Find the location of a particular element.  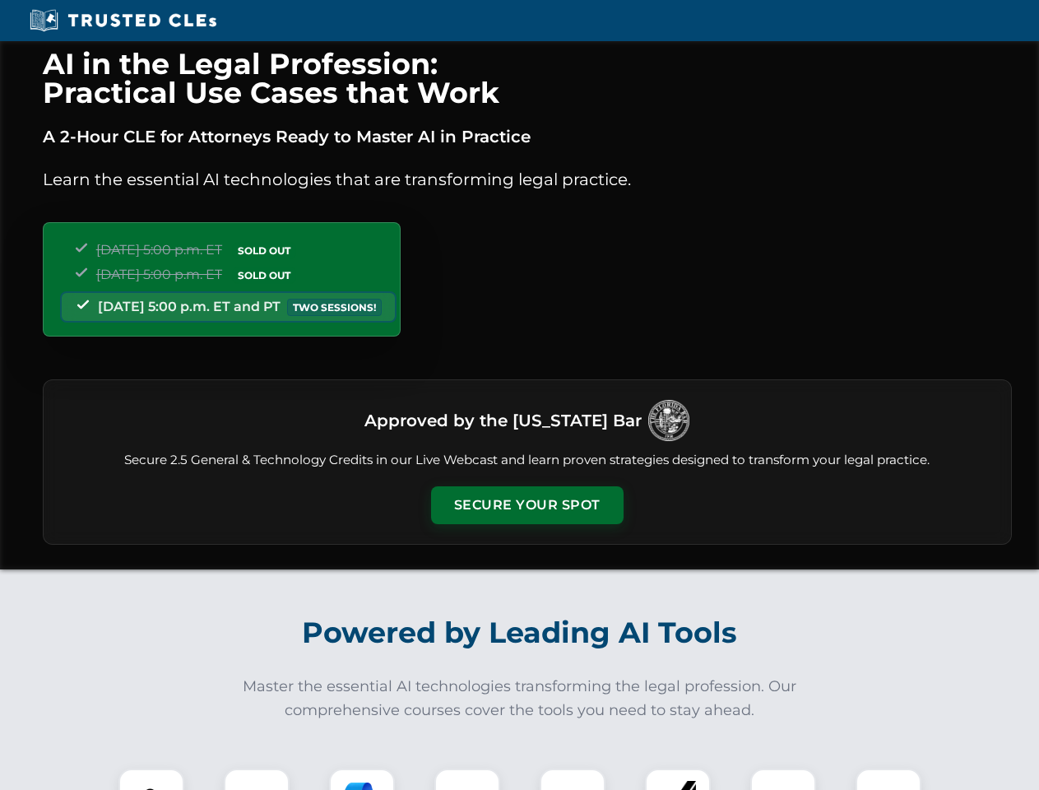

img: Trusted CLEs is located at coordinates (123, 21).